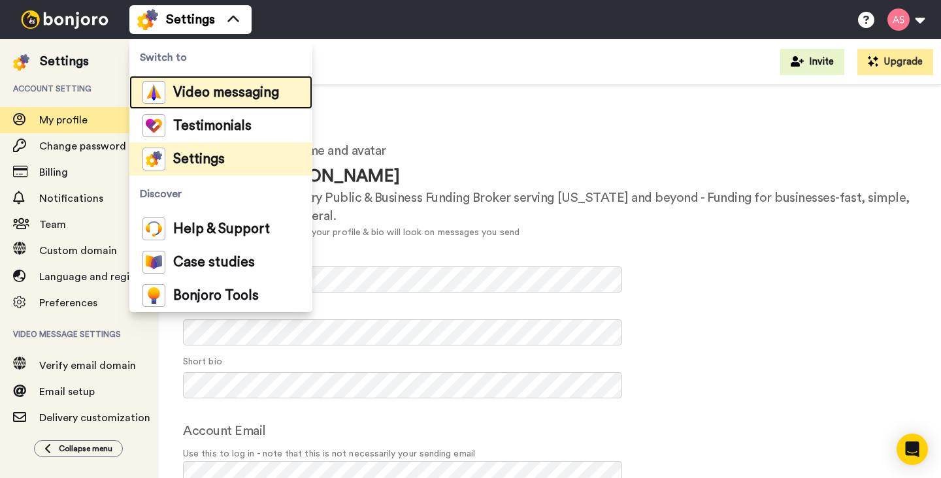 This screenshot has width=941, height=478. I want to click on a: Settings, so click(221, 159).